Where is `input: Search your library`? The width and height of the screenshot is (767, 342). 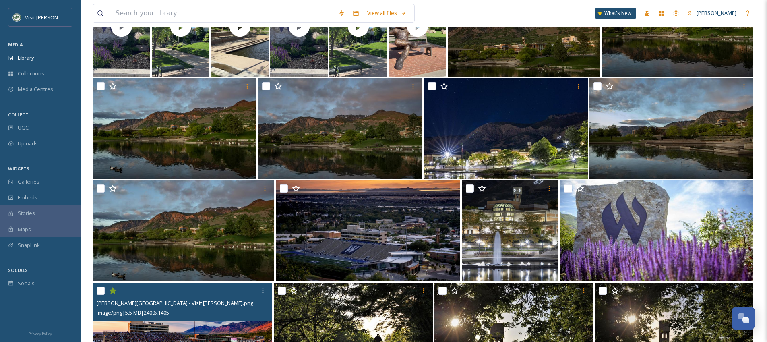 input: Search your library is located at coordinates (223, 13).